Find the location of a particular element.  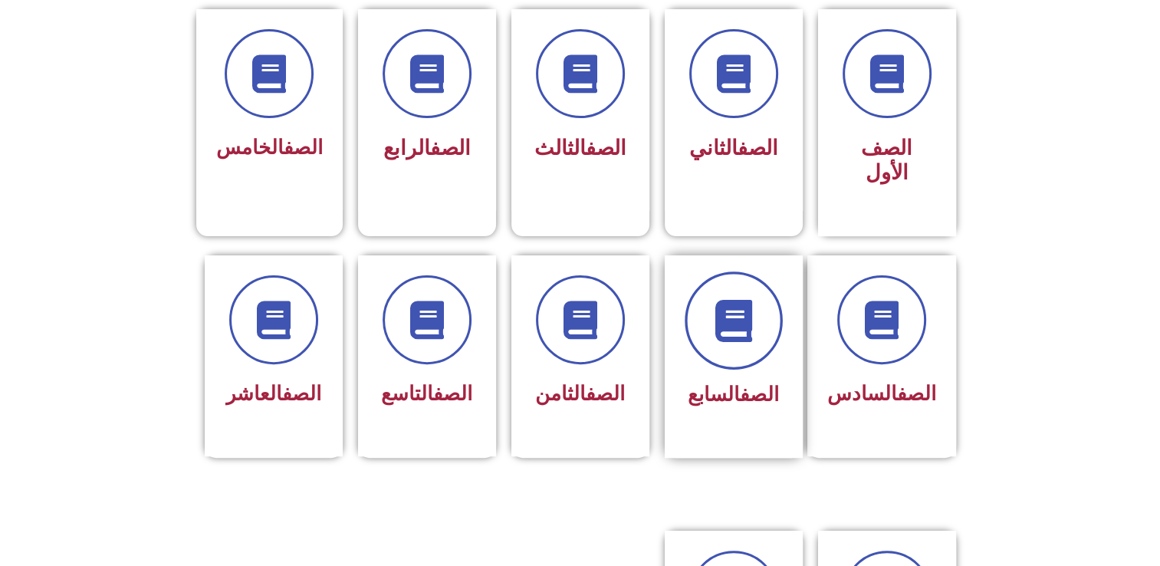

span: الثالث is located at coordinates (580, 148).